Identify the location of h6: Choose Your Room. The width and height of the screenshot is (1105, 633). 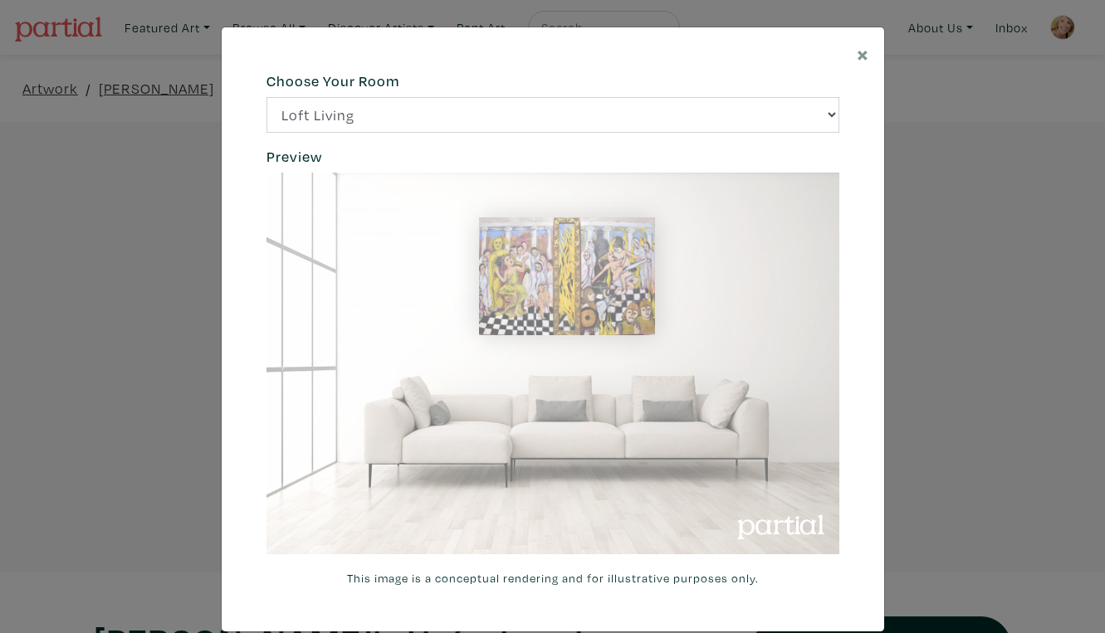
(553, 81).